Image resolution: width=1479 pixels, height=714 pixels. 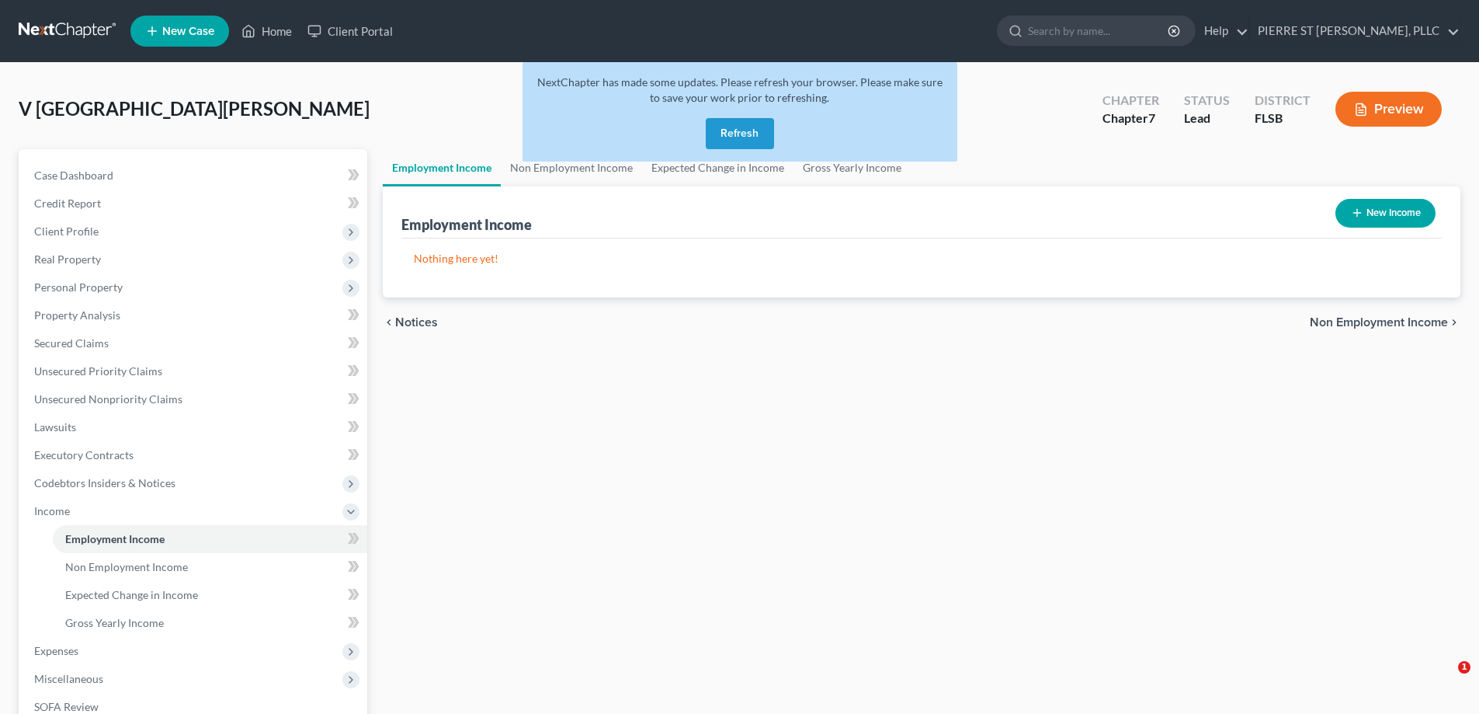 What do you see at coordinates (194, 175) in the screenshot?
I see `a: Case Dashboard` at bounding box center [194, 175].